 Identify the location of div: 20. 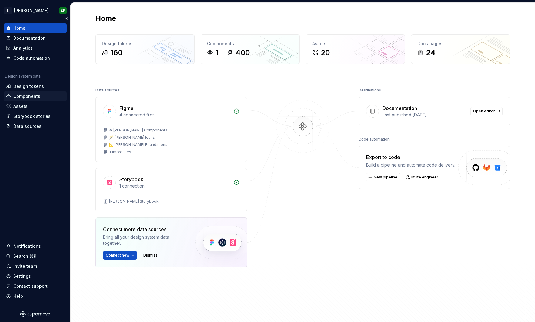
(325, 53).